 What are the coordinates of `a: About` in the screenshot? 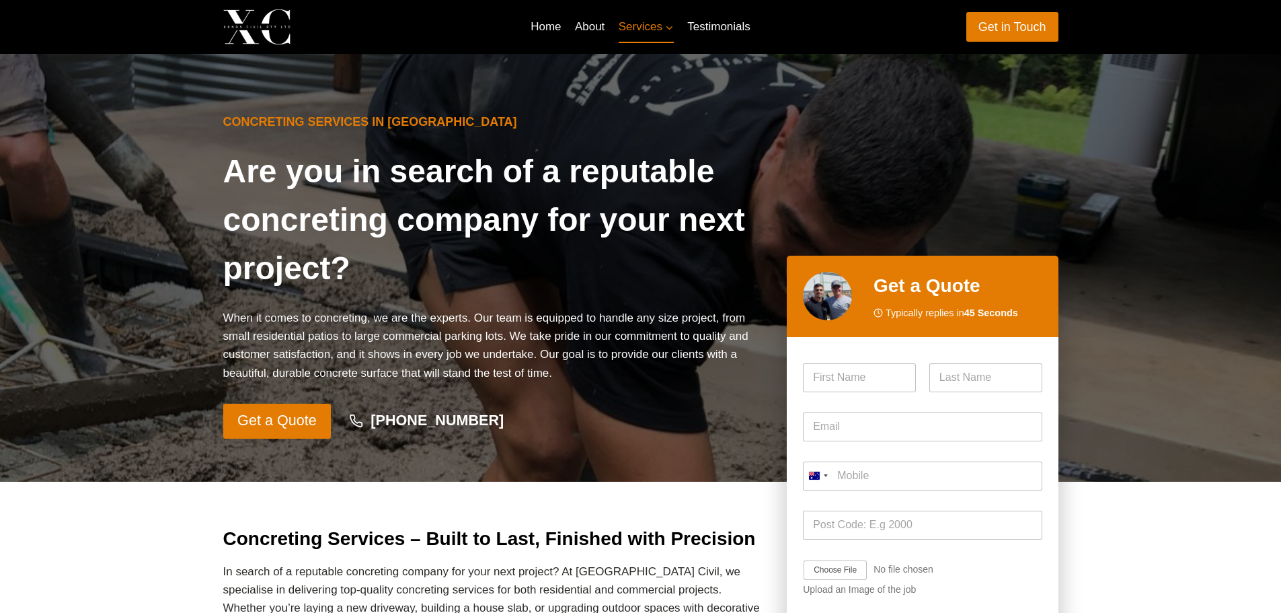 It's located at (590, 27).